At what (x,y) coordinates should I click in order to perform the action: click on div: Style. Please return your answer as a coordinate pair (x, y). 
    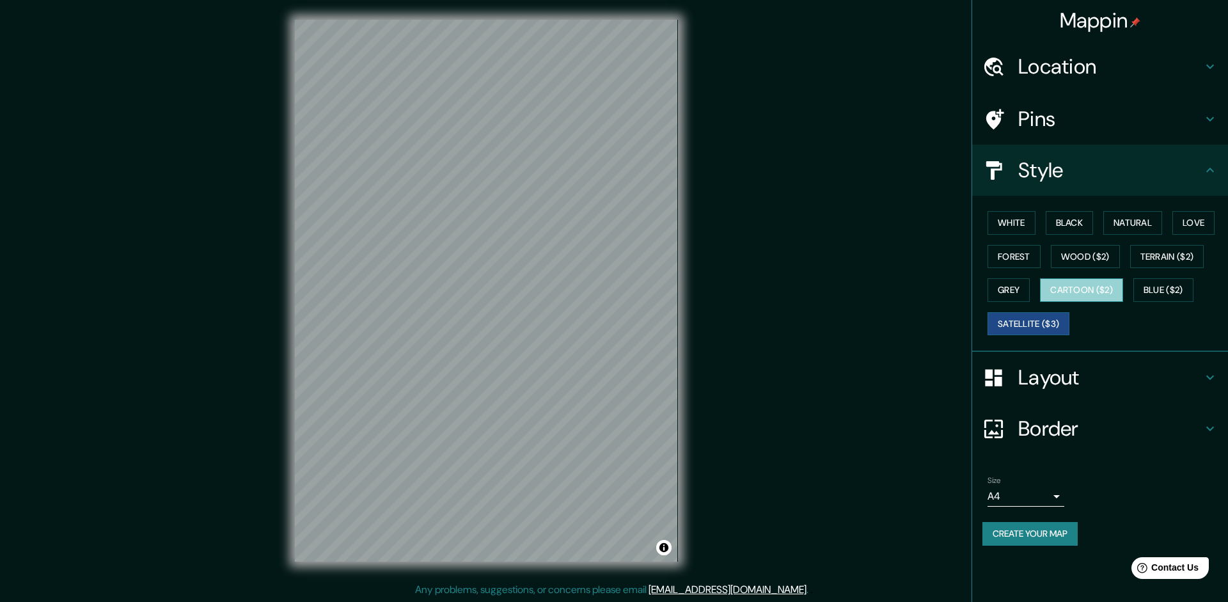
    Looking at the image, I should click on (1100, 170).